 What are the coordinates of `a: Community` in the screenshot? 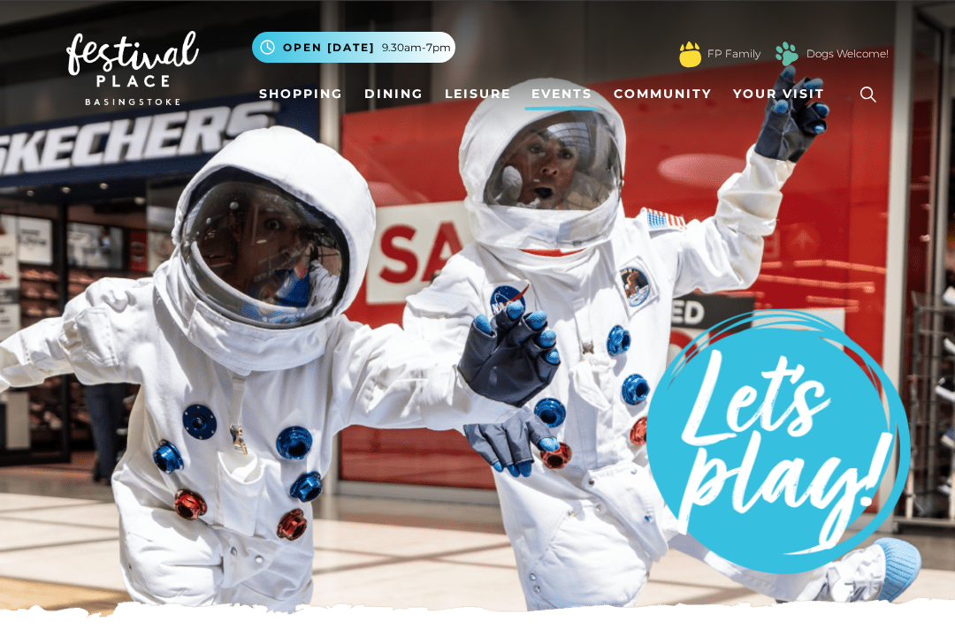 It's located at (662, 94).